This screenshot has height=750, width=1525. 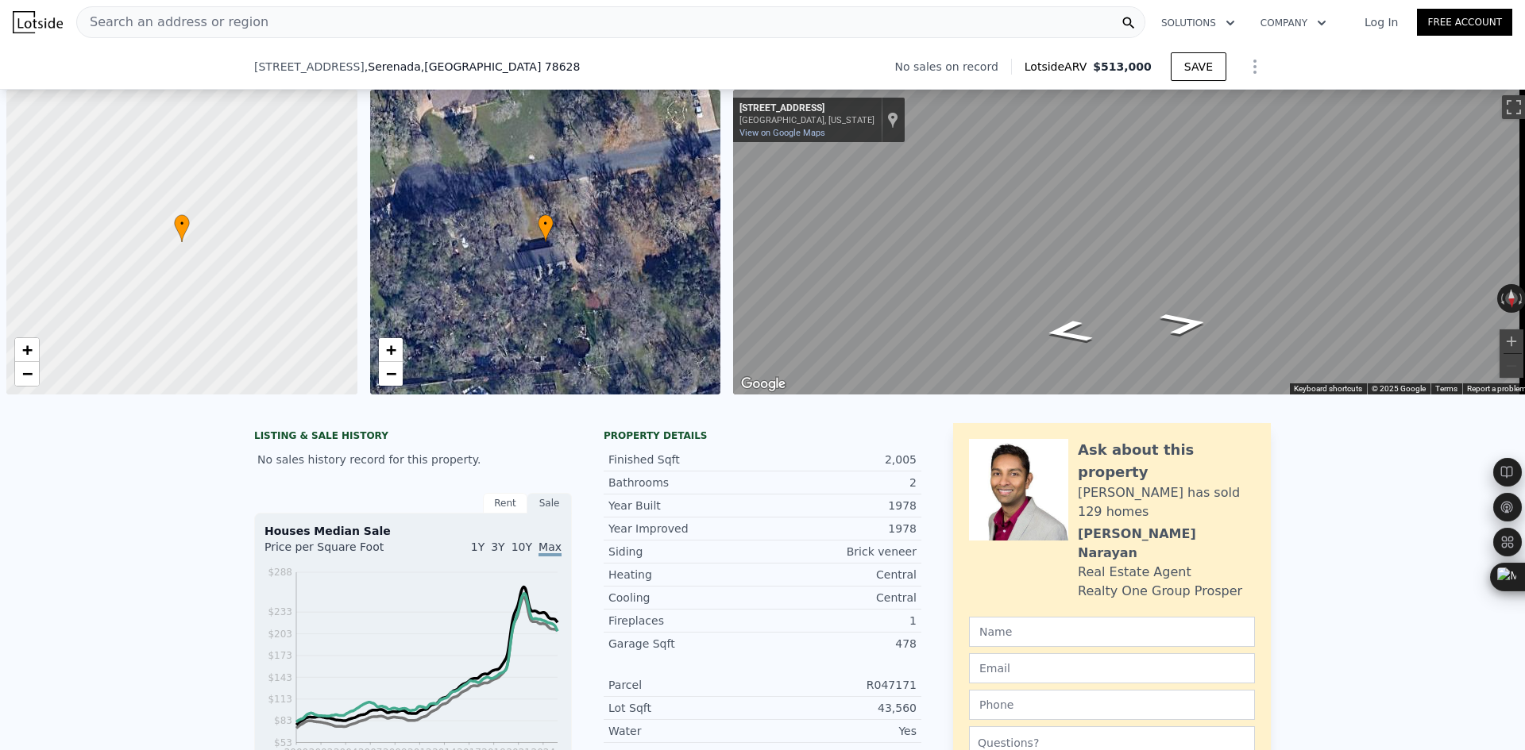 What do you see at coordinates (280, 612) in the screenshot?
I see `tspan: $233` at bounding box center [280, 612].